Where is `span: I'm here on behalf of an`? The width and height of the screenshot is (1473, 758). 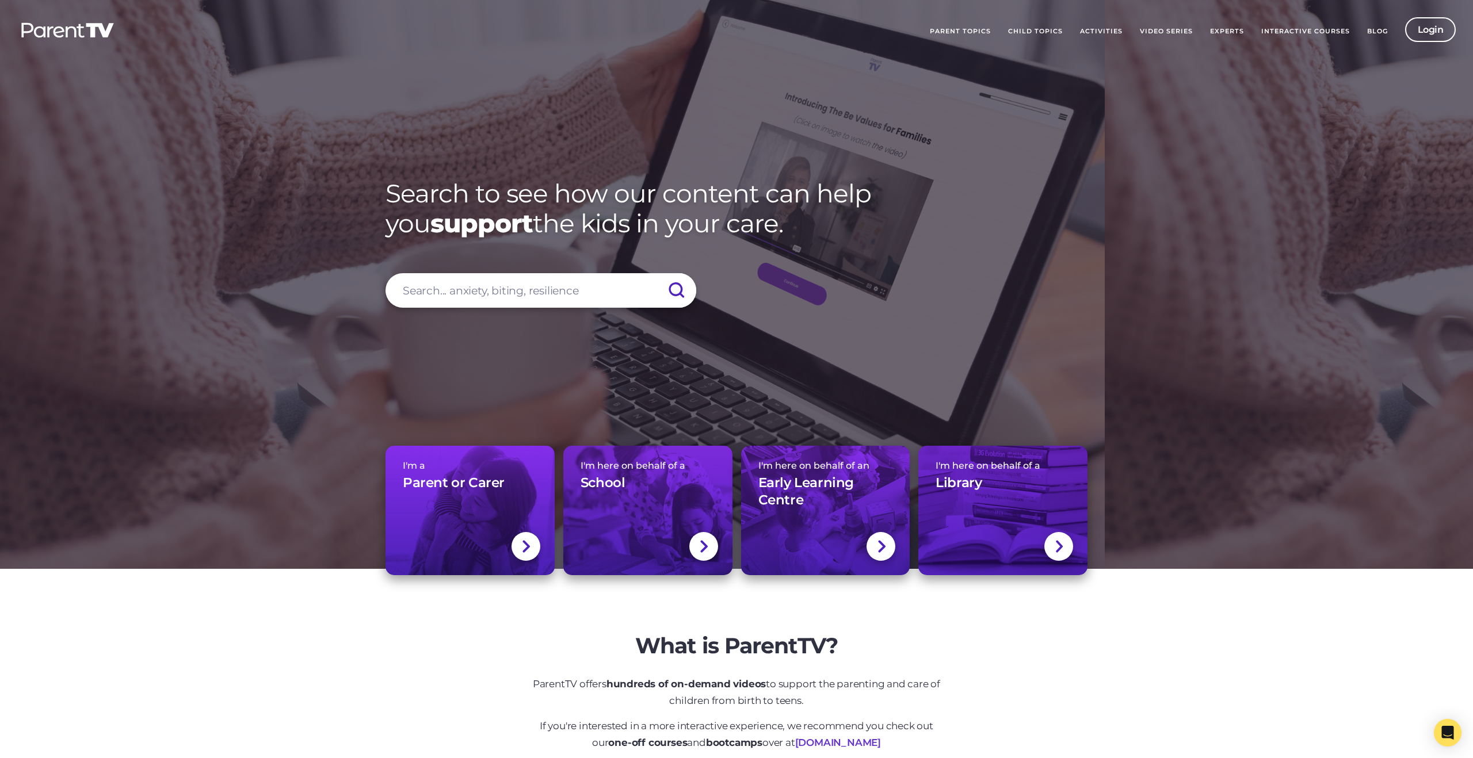
span: I'm here on behalf of an is located at coordinates (826, 465).